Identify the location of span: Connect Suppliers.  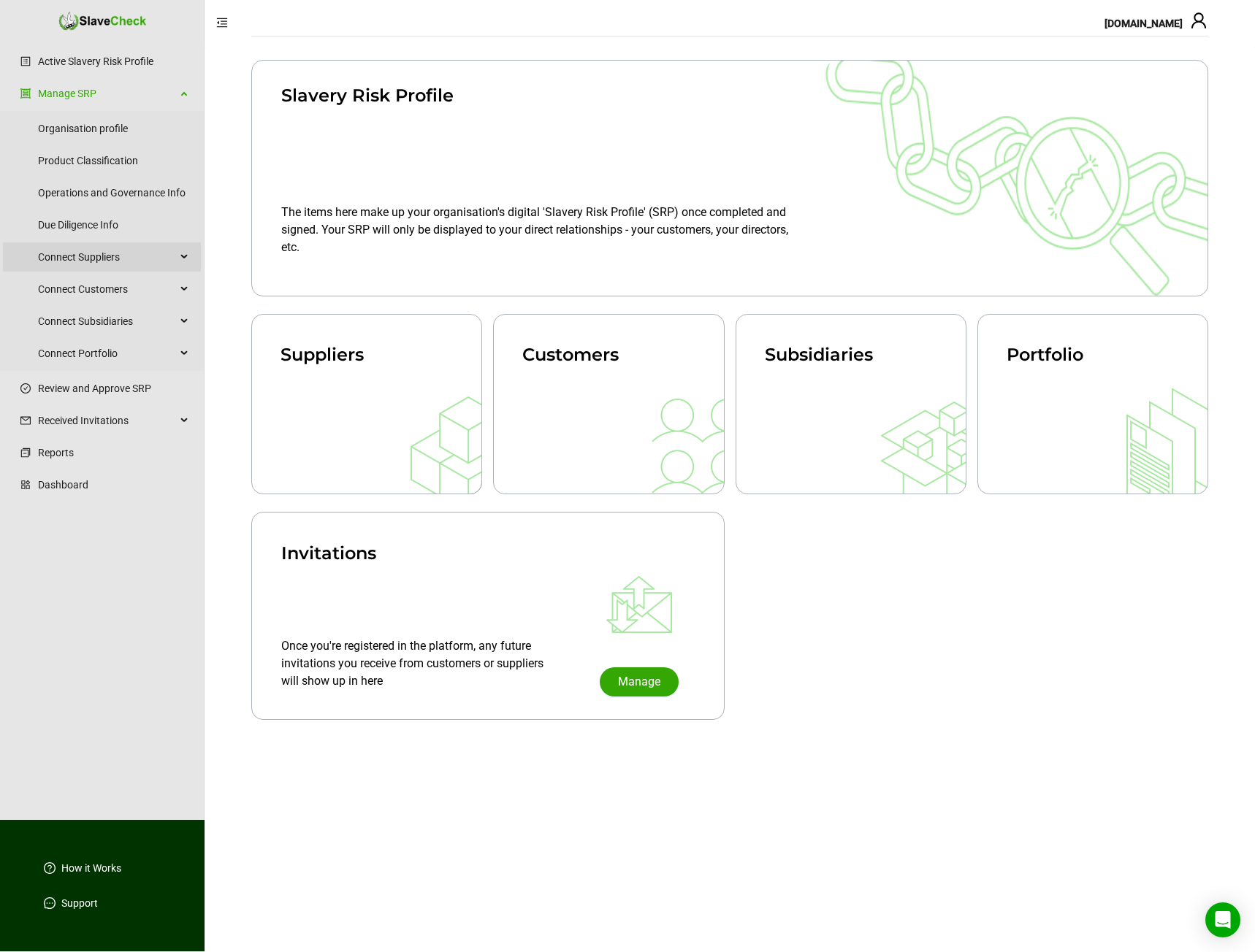
(107, 257).